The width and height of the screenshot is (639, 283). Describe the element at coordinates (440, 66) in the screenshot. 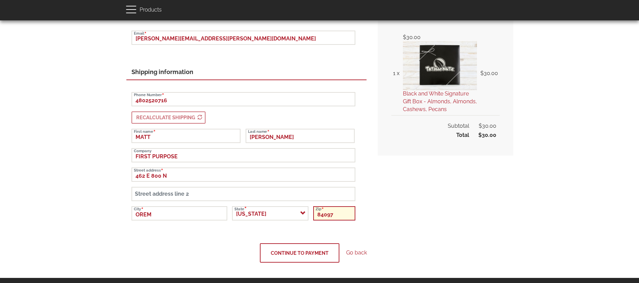

I see `img: black square box with silver totally nutz logo embossed on top and closed with a silver ribbon, b...` at that location.